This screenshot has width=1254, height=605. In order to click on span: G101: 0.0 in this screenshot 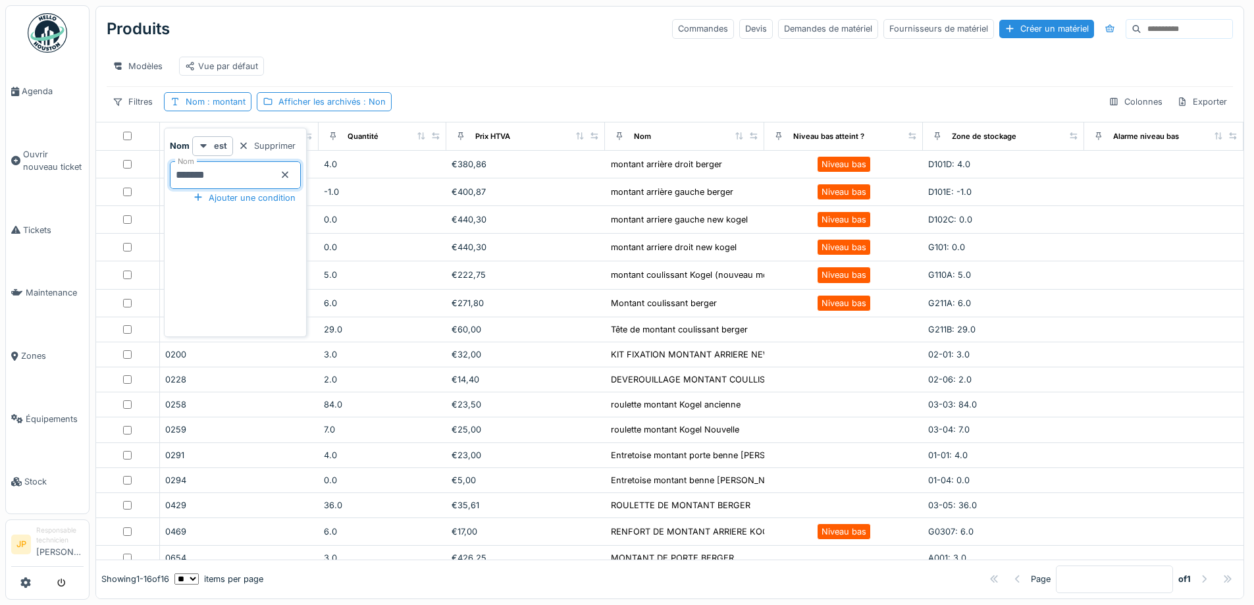, I will do `click(947, 247)`.